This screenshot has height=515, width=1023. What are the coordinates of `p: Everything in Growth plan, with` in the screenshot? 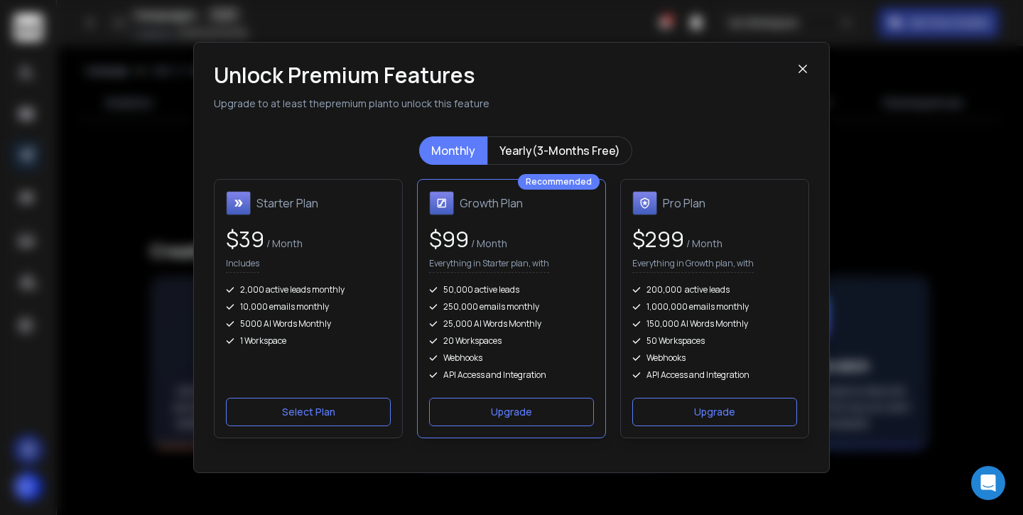 It's located at (693, 265).